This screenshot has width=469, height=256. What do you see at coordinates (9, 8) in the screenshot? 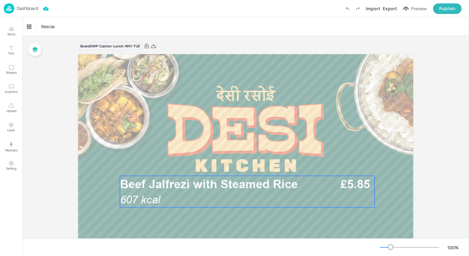
I see `img: logo-86c26b7e.jpg` at bounding box center [9, 8].